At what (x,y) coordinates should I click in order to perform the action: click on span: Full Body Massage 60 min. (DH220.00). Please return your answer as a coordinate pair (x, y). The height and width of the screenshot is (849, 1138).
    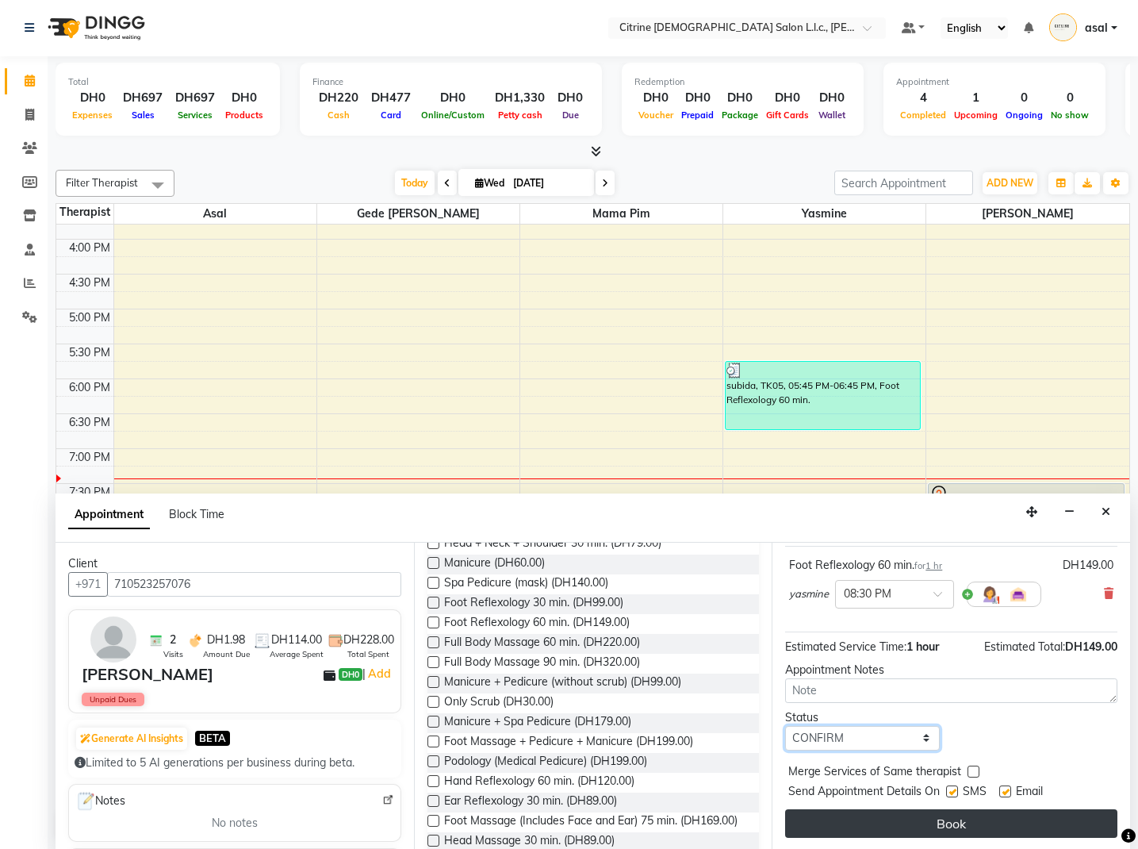
    Looking at the image, I should click on (542, 643).